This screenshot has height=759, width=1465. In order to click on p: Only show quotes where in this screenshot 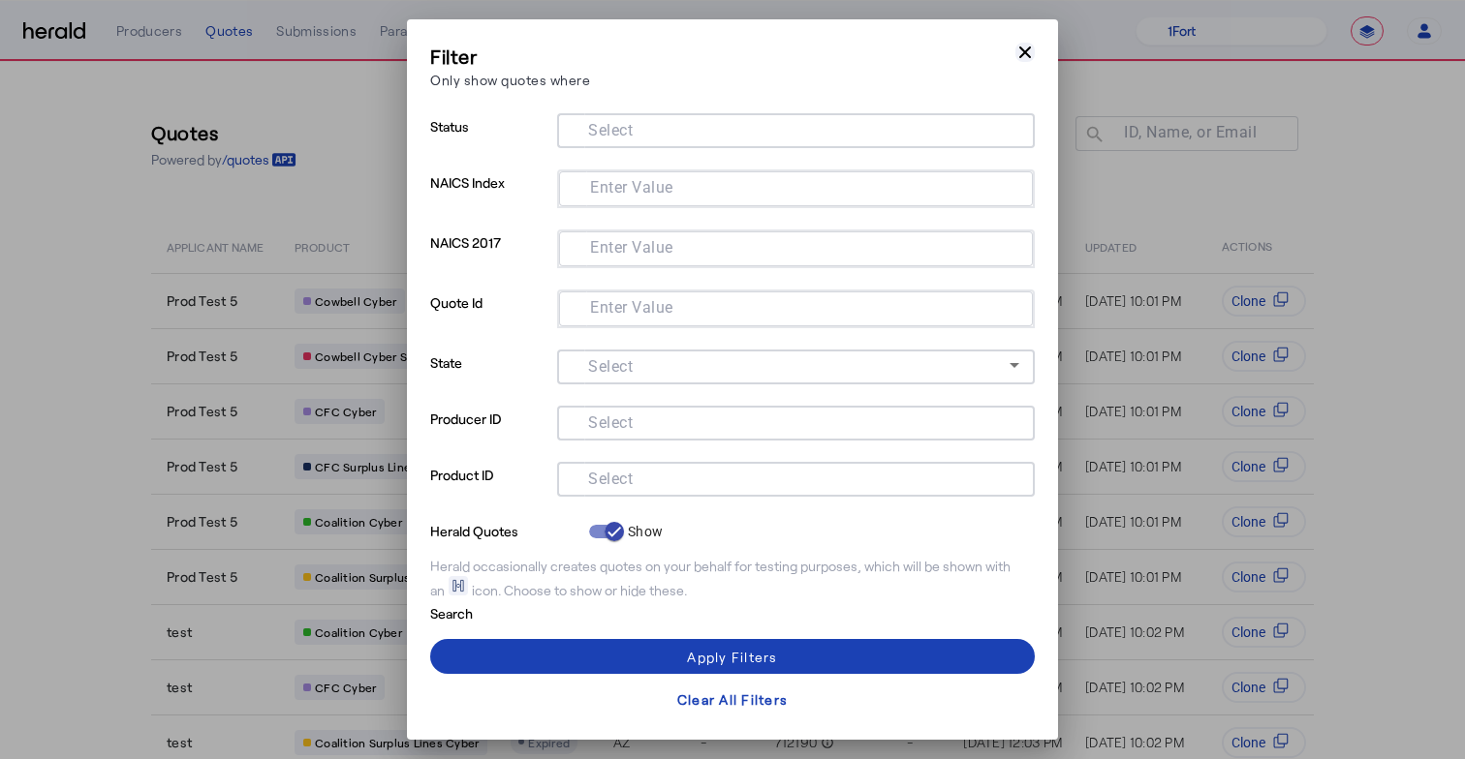, I will do `click(510, 79)`.